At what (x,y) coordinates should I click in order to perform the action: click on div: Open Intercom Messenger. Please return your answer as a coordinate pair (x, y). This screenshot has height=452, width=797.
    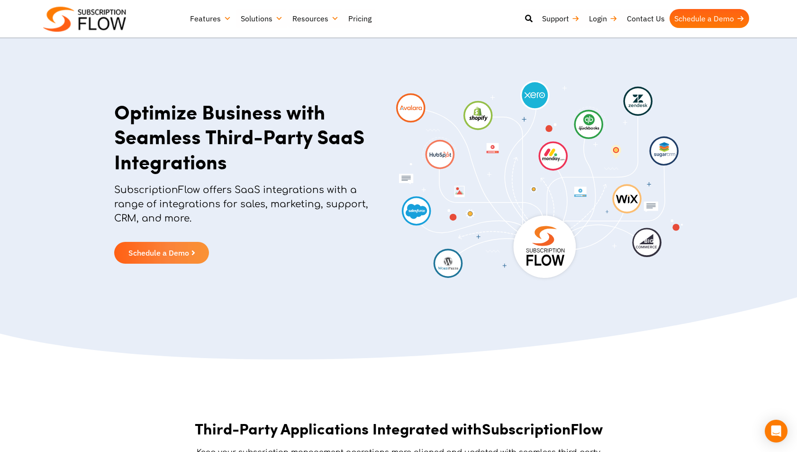
    Looking at the image, I should click on (777, 431).